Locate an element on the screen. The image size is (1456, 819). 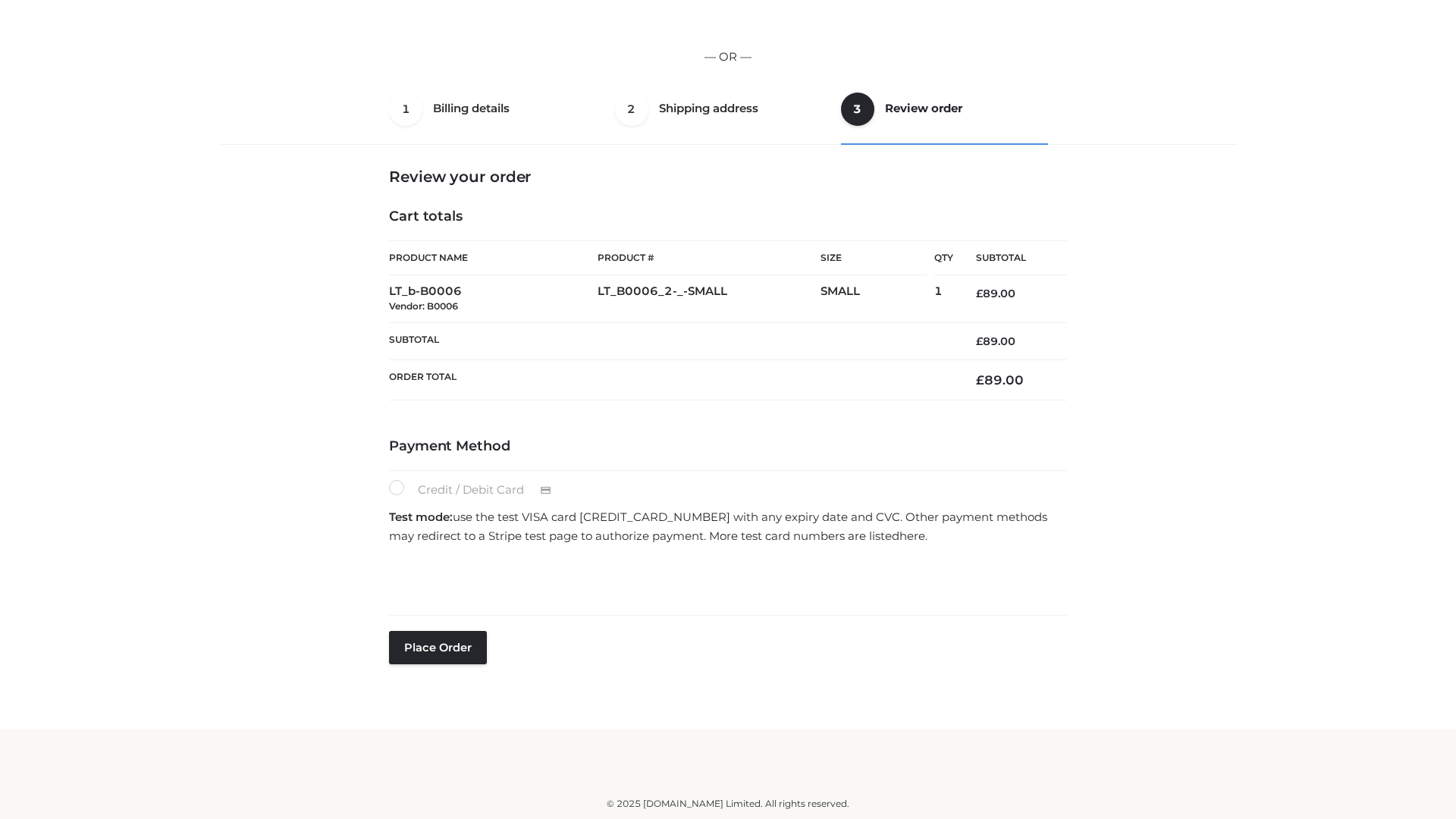
h3: Review your order is located at coordinates (728, 177).